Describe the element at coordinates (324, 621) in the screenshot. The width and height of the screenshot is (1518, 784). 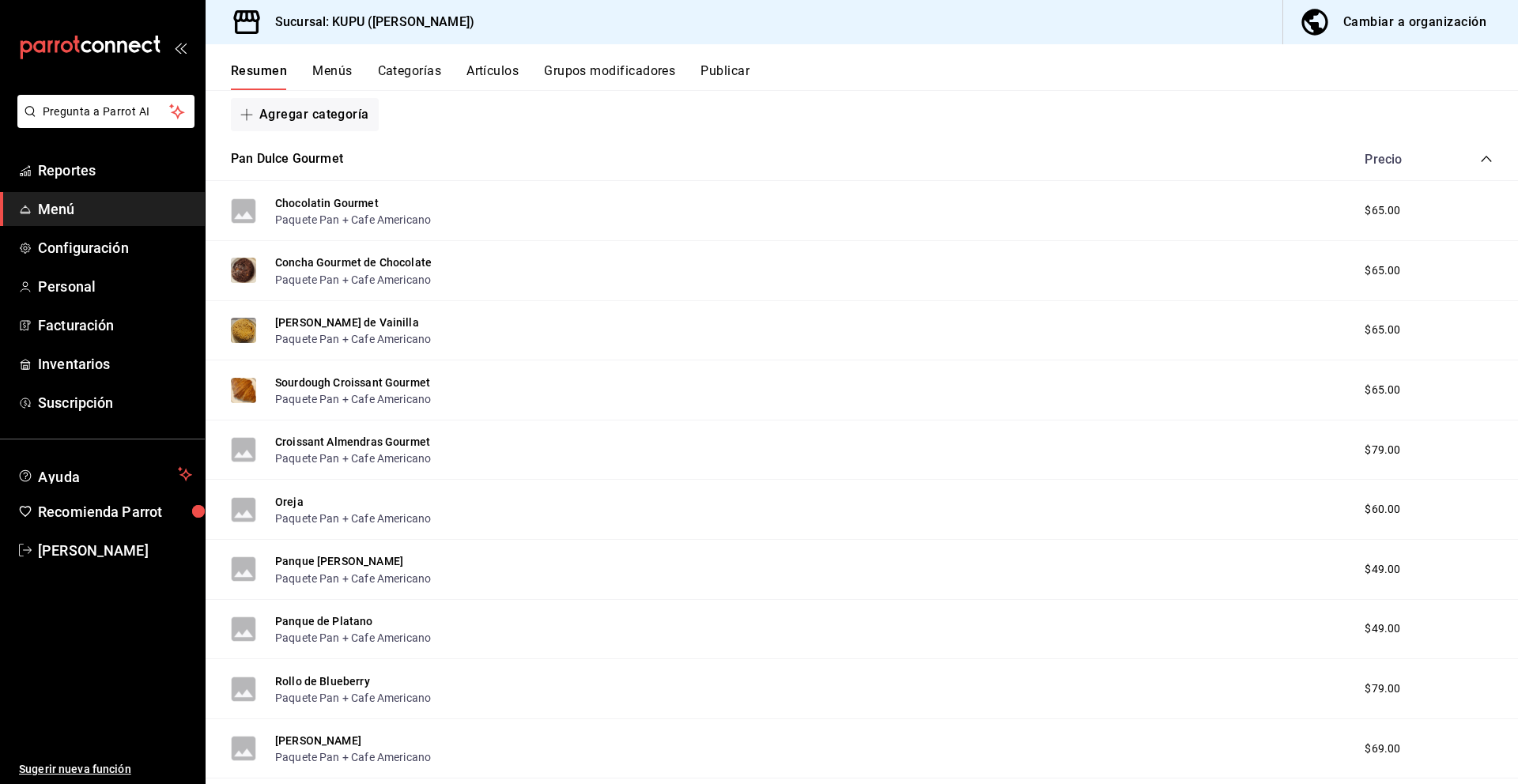
I see `button: Panque de Platano` at that location.